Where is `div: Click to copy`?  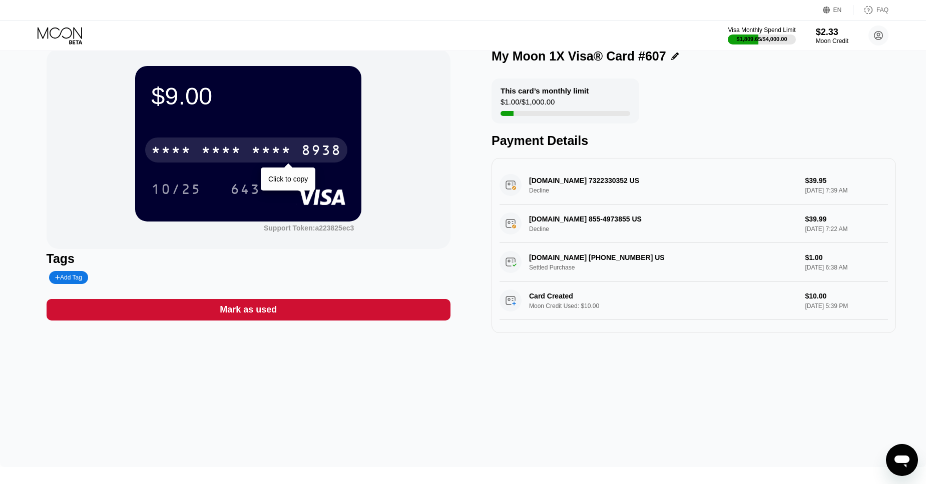 div: Click to copy is located at coordinates (288, 179).